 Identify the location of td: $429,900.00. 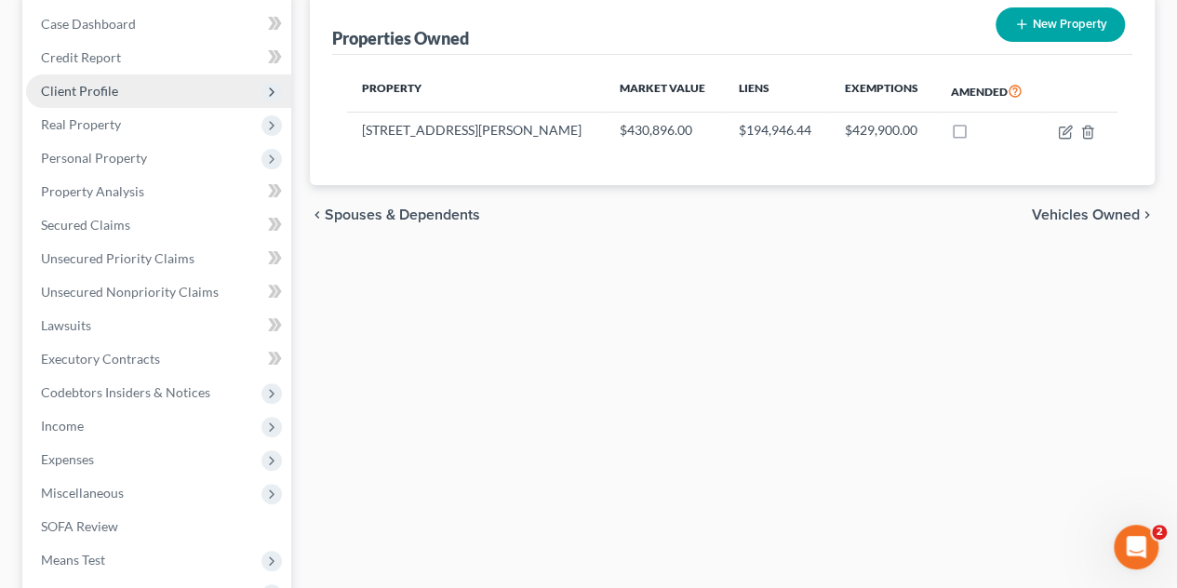
(882, 130).